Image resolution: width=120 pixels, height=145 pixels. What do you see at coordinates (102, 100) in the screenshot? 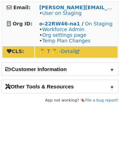
I see `a: File a bug report!` at bounding box center [102, 100].